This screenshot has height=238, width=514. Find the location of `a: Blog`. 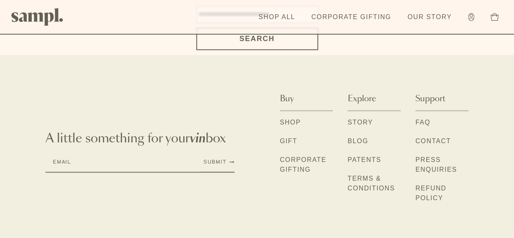

a: Blog is located at coordinates (358, 141).